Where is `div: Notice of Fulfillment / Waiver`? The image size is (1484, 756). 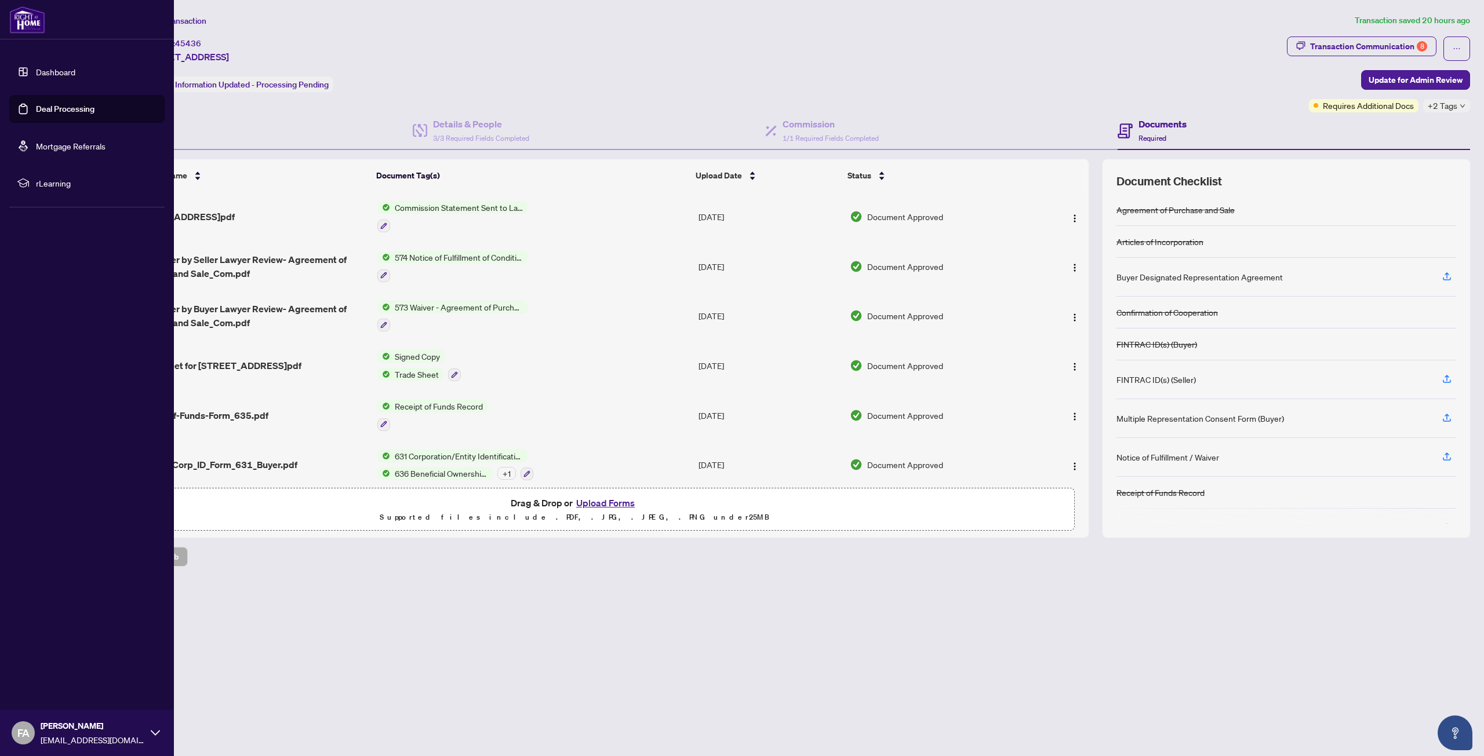
div: Notice of Fulfillment / Waiver is located at coordinates (1167, 457).